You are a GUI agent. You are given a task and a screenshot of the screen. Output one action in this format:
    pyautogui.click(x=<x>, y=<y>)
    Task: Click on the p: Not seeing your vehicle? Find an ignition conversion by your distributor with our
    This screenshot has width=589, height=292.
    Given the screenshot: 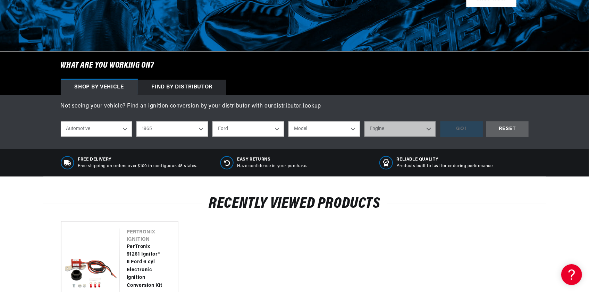 What is the action you would take?
    pyautogui.click(x=294, y=106)
    